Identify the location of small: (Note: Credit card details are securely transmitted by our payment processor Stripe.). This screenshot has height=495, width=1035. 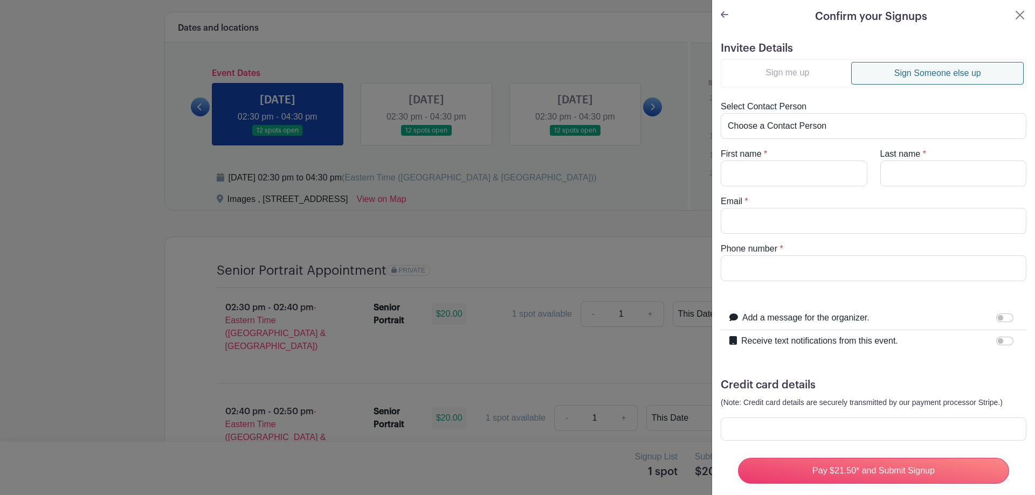
(862, 403).